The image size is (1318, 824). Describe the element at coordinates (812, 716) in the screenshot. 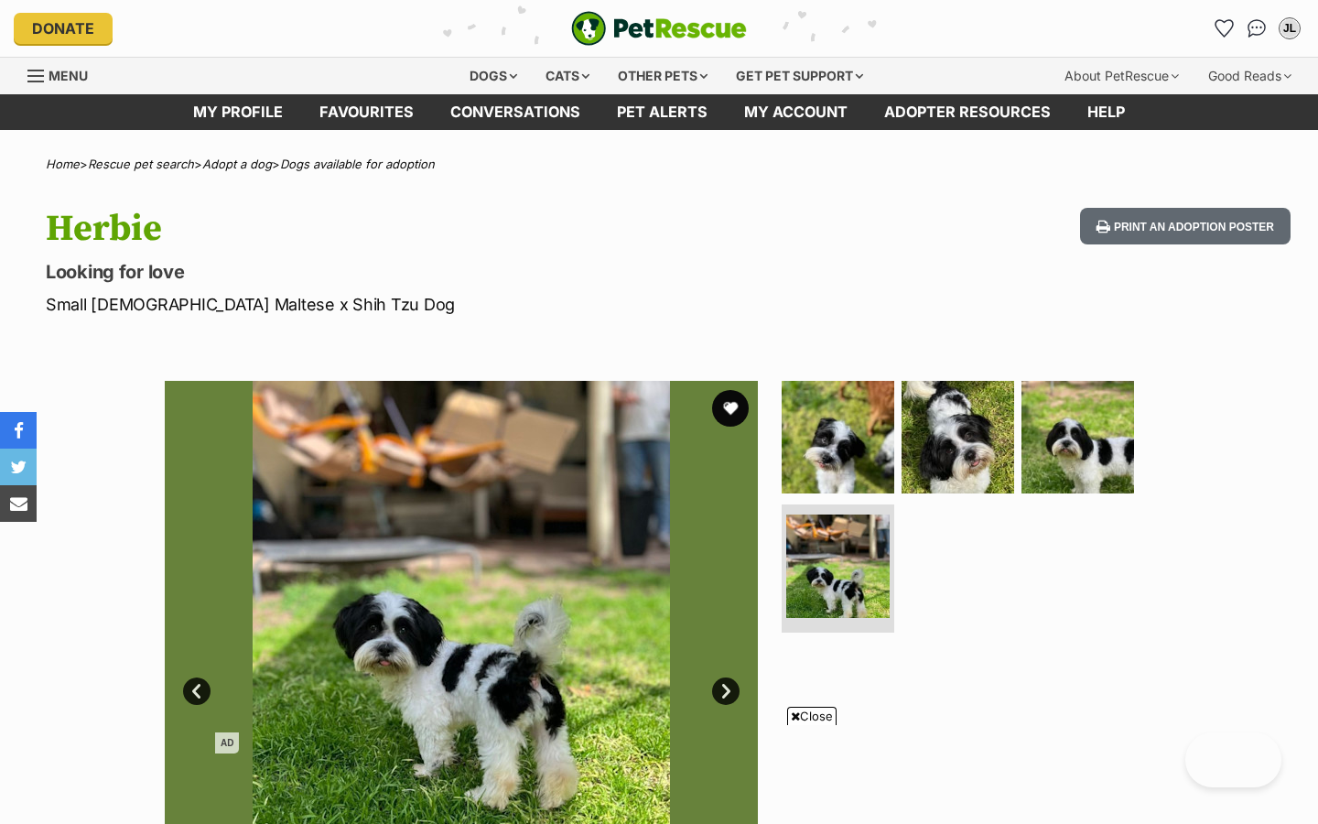

I see `span: Close` at that location.